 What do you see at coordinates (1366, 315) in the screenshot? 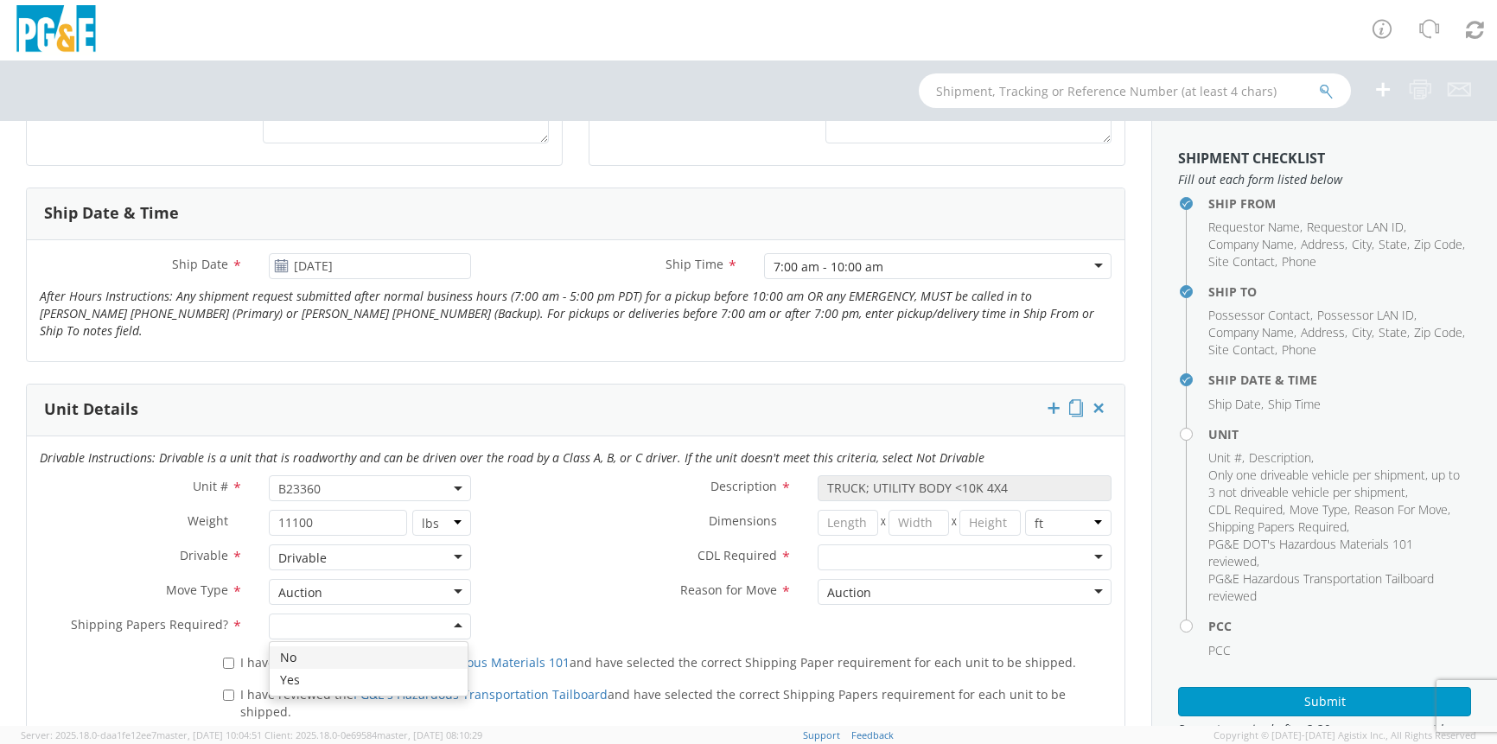
I see `span: Possessor LAN ID` at bounding box center [1366, 315].